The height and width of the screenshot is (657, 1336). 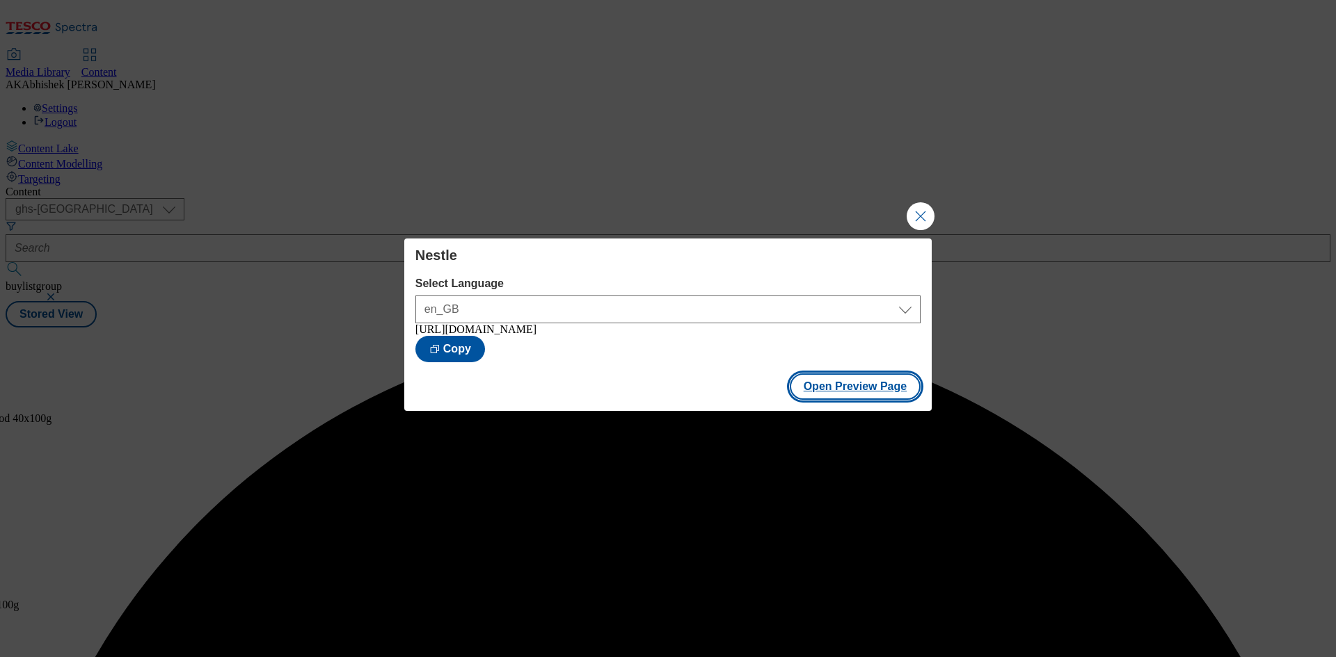 What do you see at coordinates (668, 325) in the screenshot?
I see `div: Modal` at bounding box center [668, 325].